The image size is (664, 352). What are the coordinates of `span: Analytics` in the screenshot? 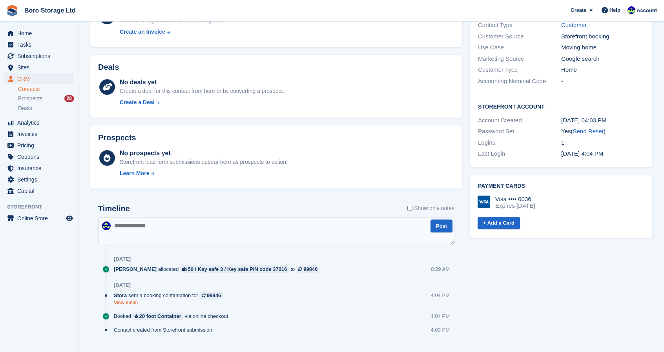 It's located at (41, 123).